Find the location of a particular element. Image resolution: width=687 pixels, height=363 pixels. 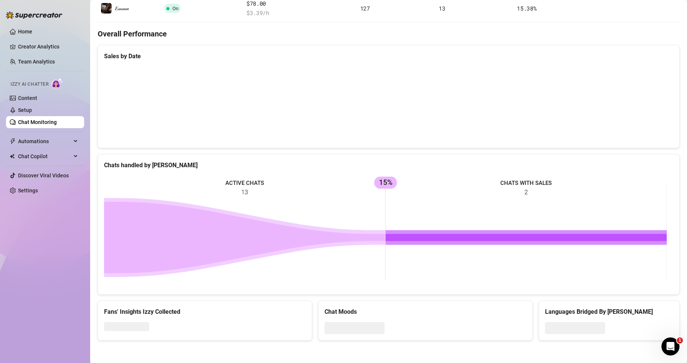

img: AI Chatter is located at coordinates (57, 83).